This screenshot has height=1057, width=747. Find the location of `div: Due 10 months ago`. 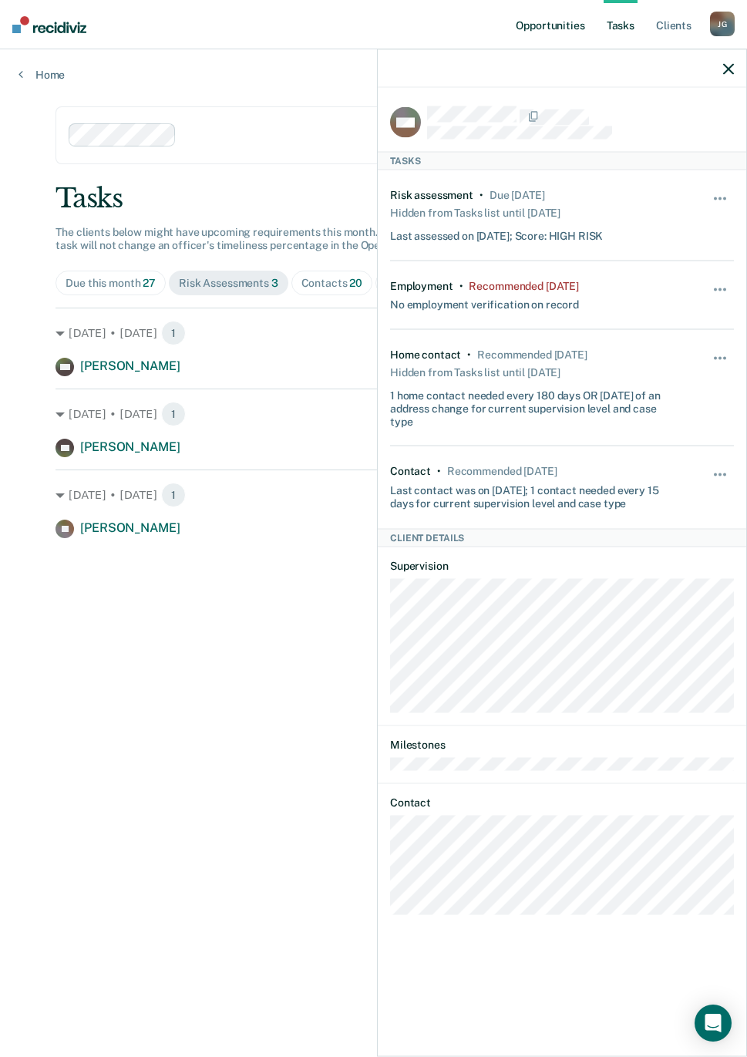

div: Due 10 months ago is located at coordinates (517, 195).